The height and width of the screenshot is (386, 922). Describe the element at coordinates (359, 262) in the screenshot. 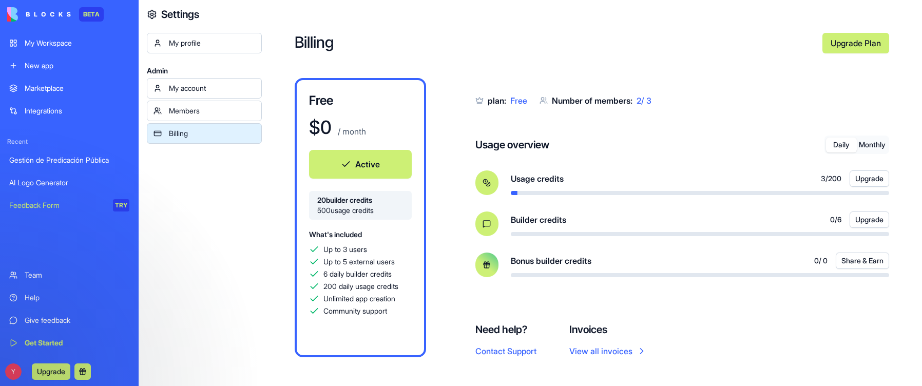

I see `span: Up to 5 external users` at that location.